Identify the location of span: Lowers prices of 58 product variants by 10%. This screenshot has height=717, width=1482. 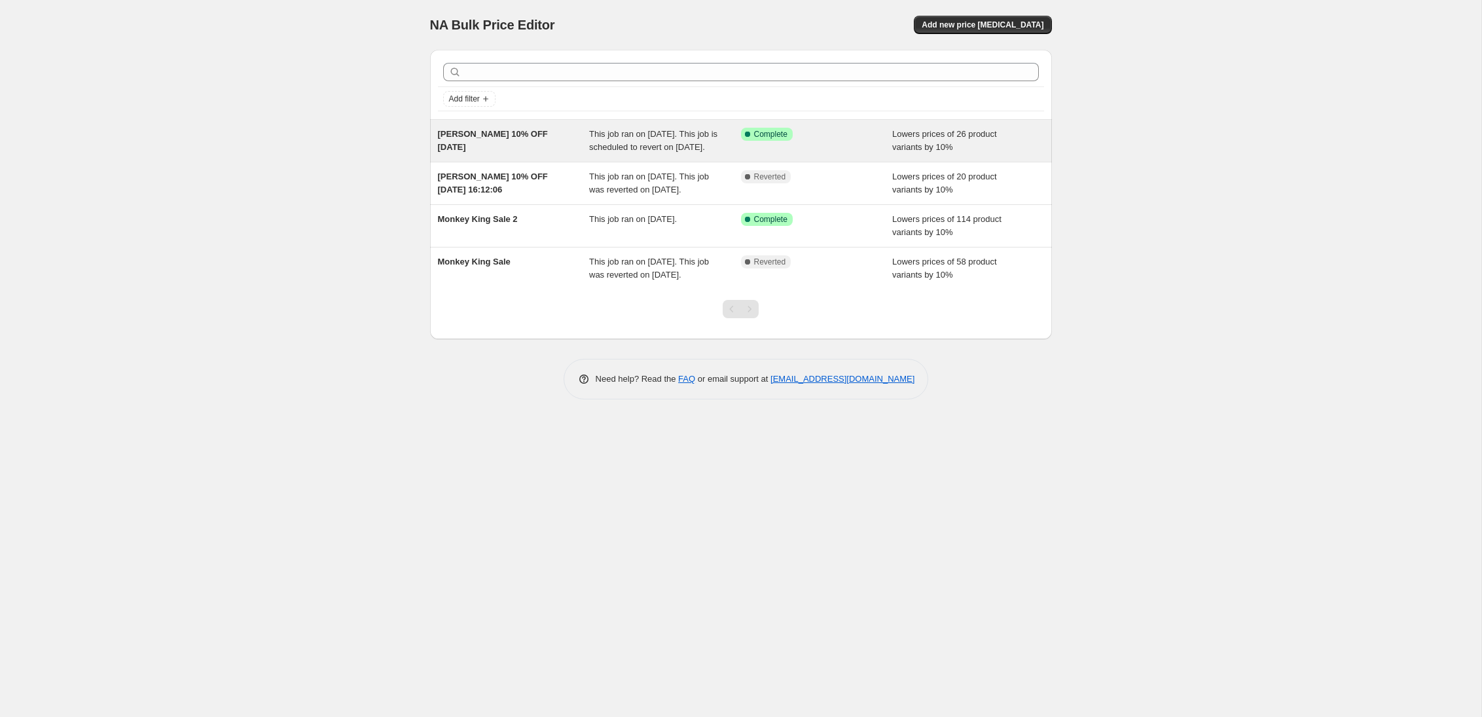
(944, 268).